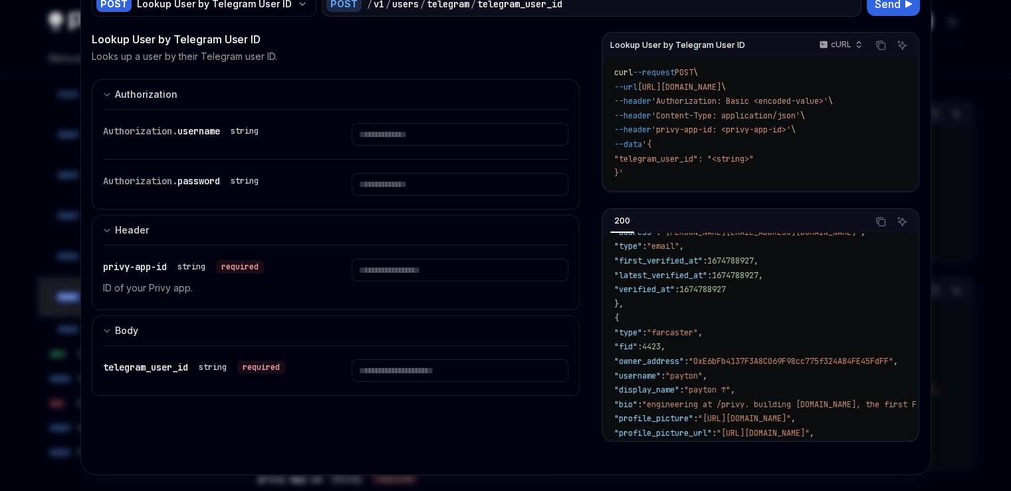 This screenshot has height=491, width=1011. What do you see at coordinates (625, 346) in the screenshot?
I see `span: "fid"` at bounding box center [625, 346].